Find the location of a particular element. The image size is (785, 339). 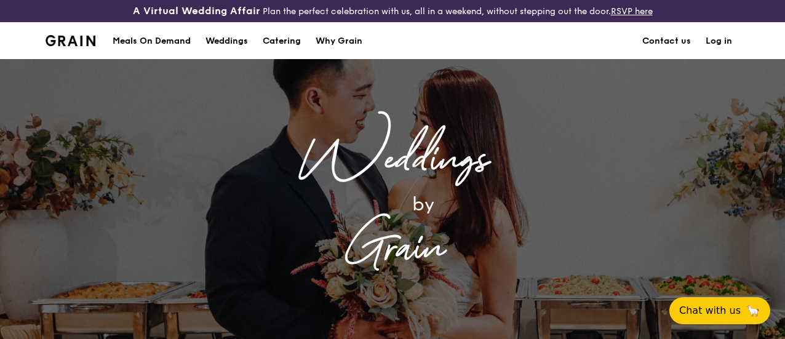

a: Contact us is located at coordinates (667, 41).